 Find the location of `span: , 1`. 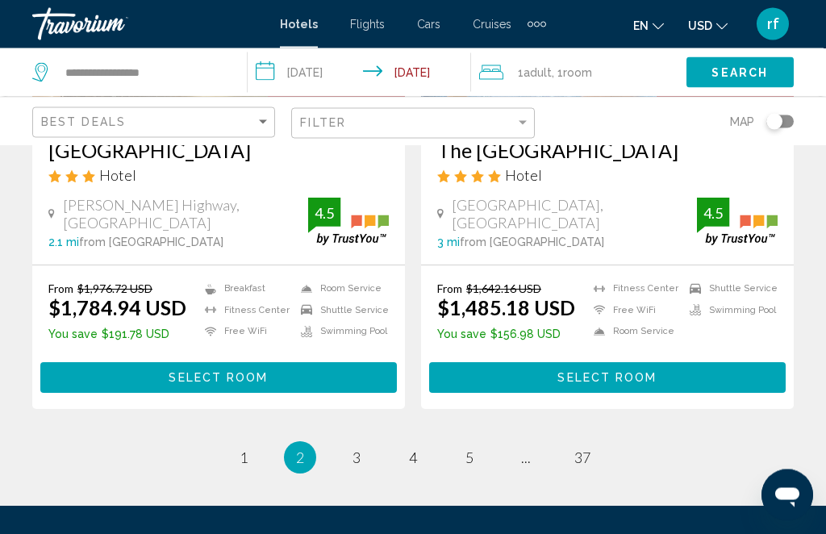

span: , 1 is located at coordinates (572, 73).